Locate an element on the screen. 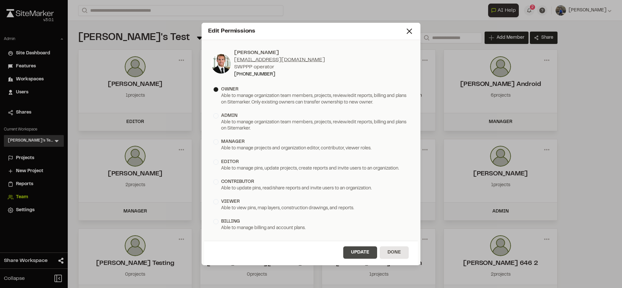 The height and width of the screenshot is (288, 622). div: owner is located at coordinates (229, 89).